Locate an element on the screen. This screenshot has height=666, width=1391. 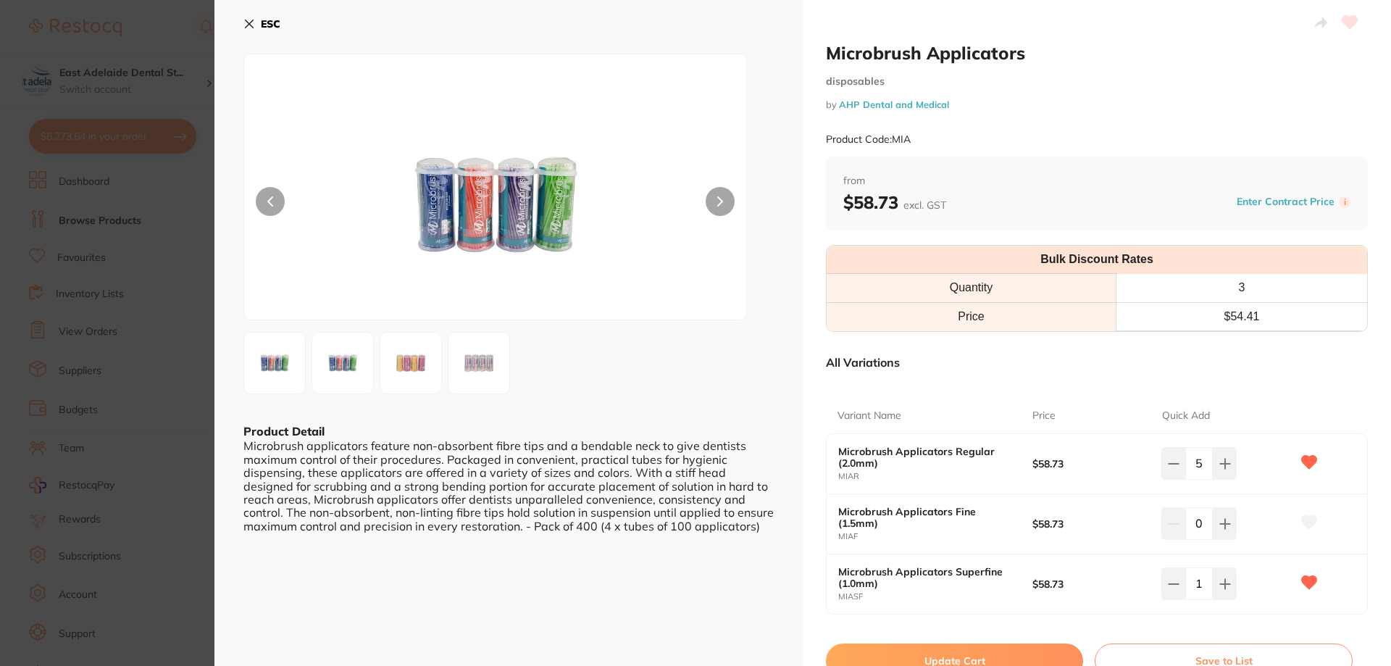
p: Price is located at coordinates (1044, 416).